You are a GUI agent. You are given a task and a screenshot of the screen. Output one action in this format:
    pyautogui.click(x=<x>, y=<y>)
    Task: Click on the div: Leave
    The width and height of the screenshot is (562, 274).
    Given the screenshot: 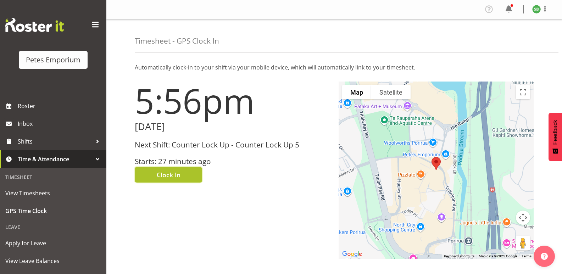 What is the action you would take?
    pyautogui.click(x=53, y=227)
    